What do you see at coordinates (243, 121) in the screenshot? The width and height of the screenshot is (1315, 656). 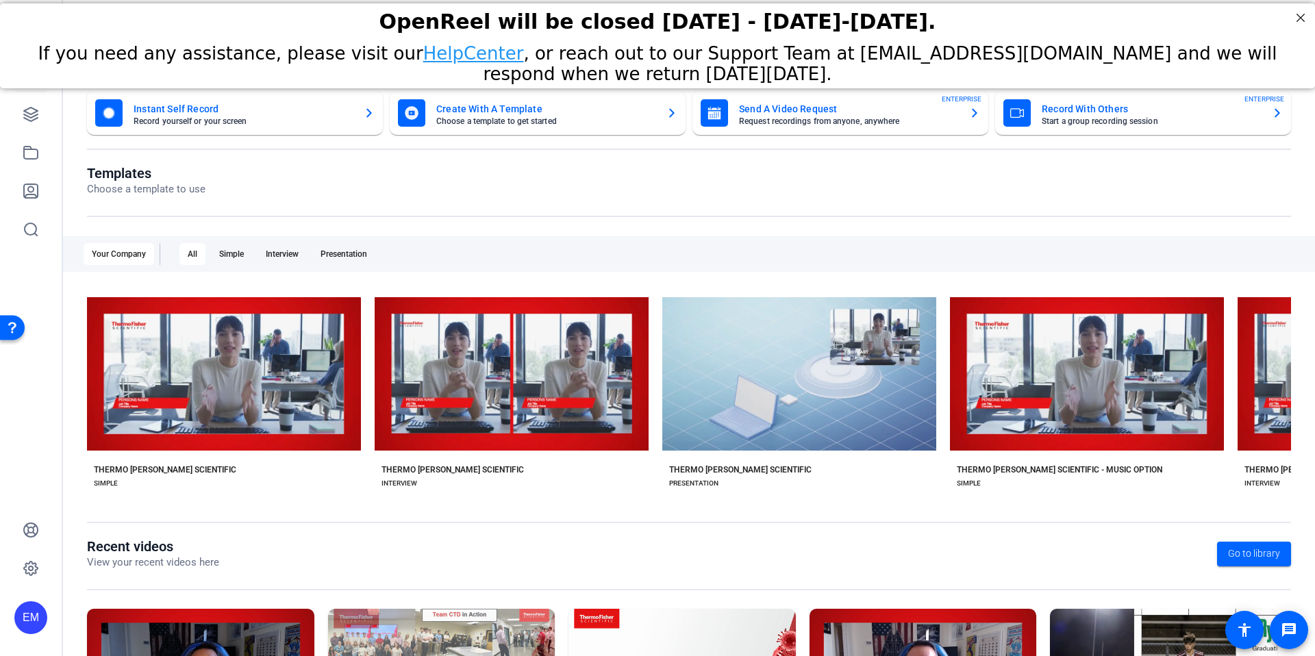 I see `mat-card-subtitle: Record yourself or your screen` at bounding box center [243, 121].